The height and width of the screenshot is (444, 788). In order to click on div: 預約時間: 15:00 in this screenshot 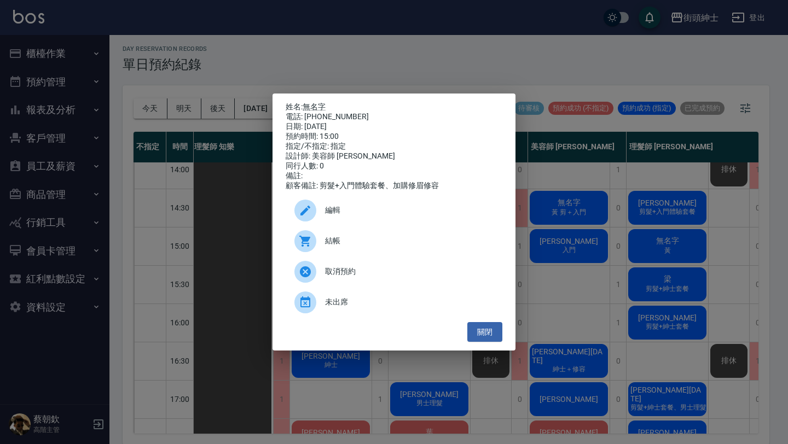, I will do `click(394, 137)`.